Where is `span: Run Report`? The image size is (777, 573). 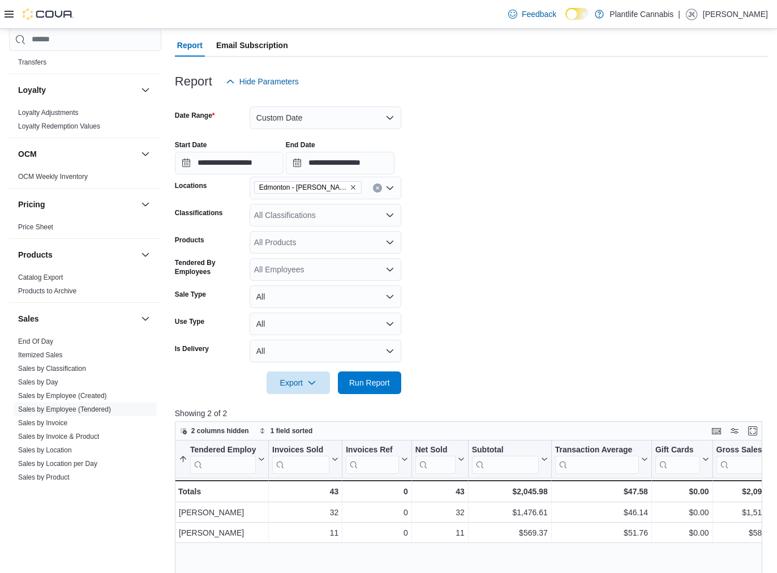
span: Run Report is located at coordinates (370, 383).